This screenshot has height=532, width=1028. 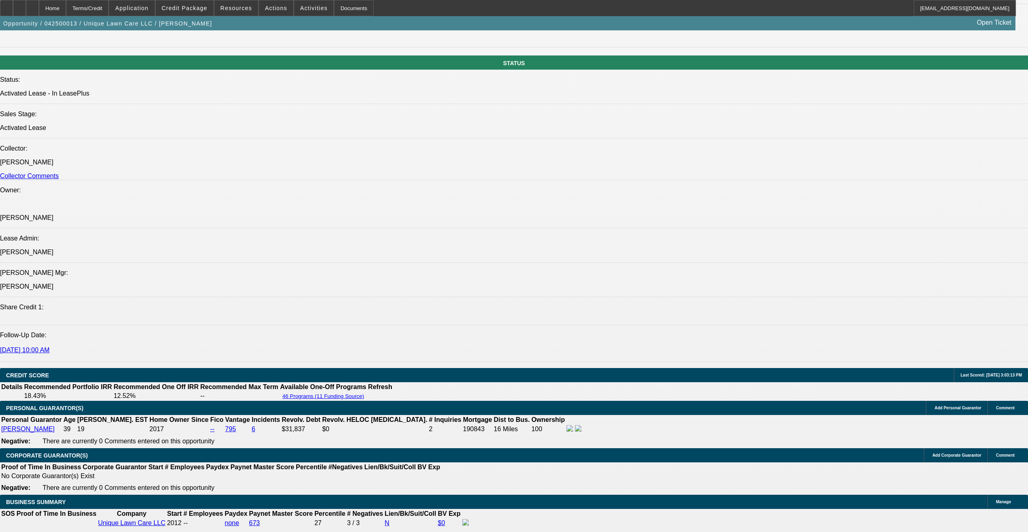 I want to click on span: STATUS, so click(x=514, y=63).